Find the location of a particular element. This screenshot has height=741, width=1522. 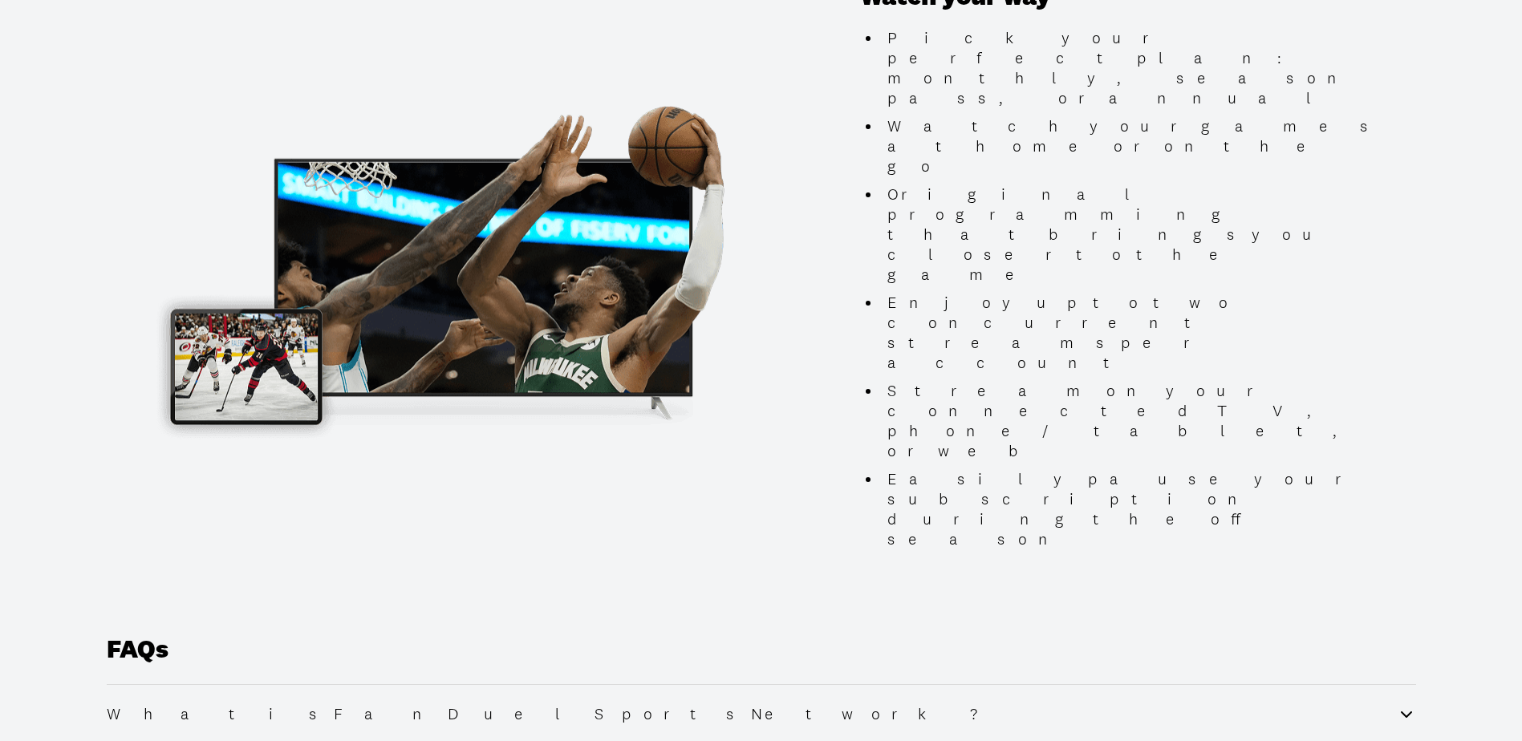

li: Original programming that brings you closer to the game is located at coordinates (1131, 234).